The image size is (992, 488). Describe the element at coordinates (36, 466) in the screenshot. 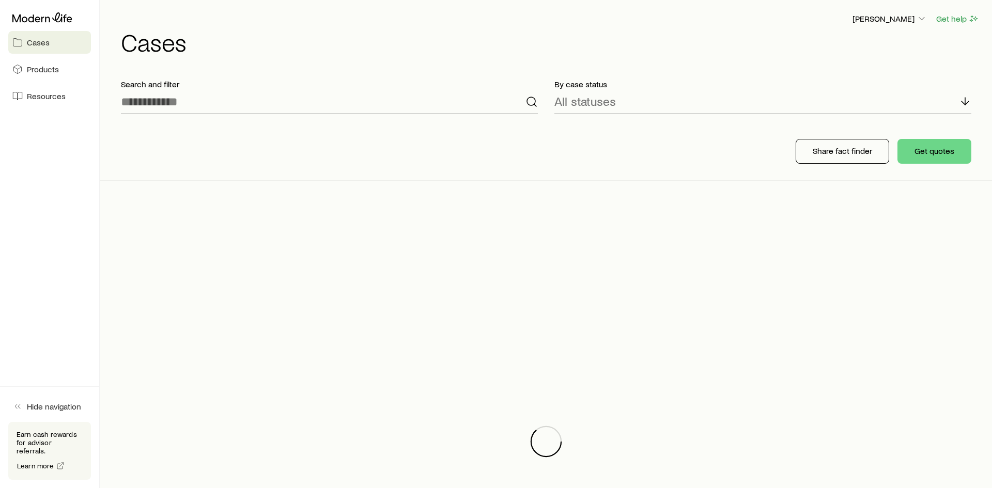

I see `span: Learn more` at that location.